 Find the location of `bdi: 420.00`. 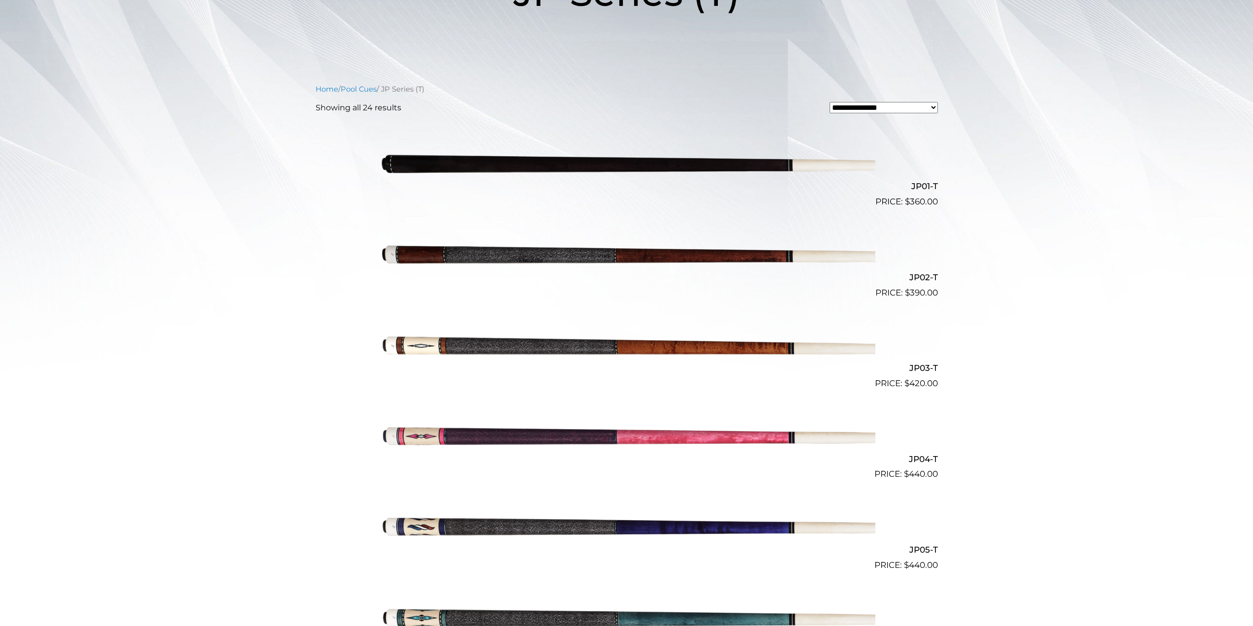

bdi: 420.00 is located at coordinates (921, 383).